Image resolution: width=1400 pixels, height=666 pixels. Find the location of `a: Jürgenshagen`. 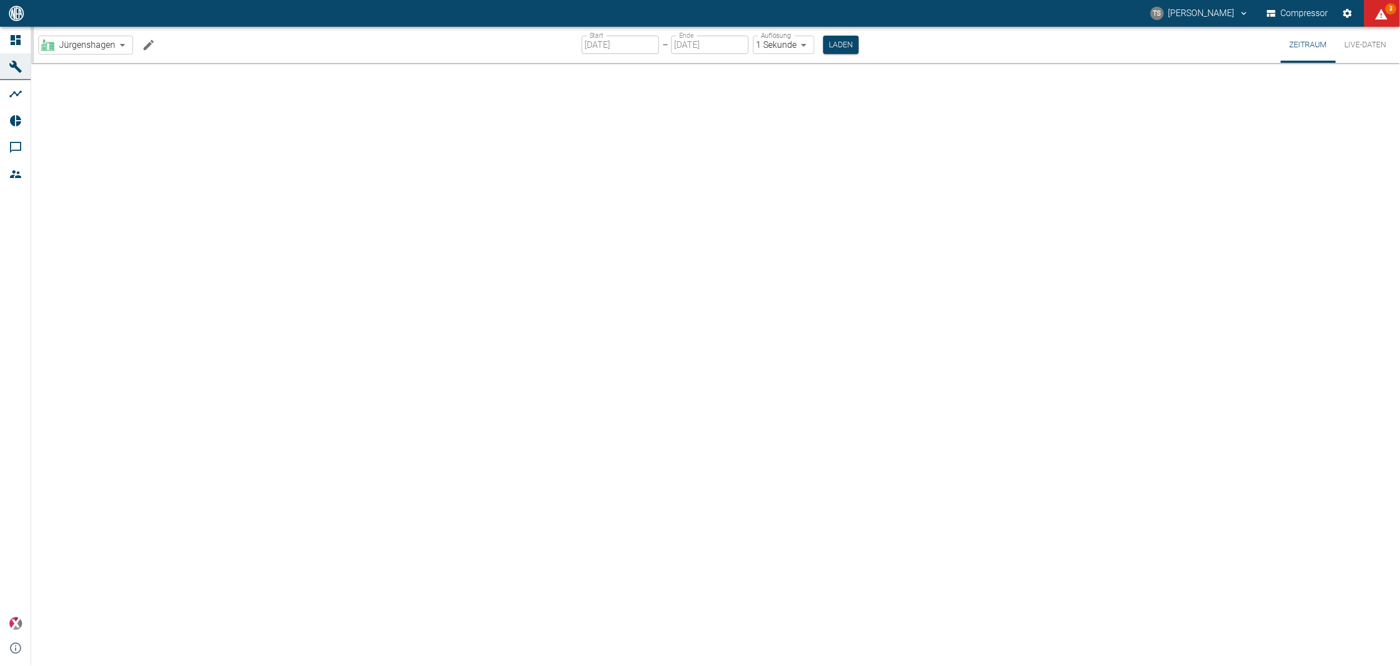

a: Jürgenshagen is located at coordinates (78, 45).